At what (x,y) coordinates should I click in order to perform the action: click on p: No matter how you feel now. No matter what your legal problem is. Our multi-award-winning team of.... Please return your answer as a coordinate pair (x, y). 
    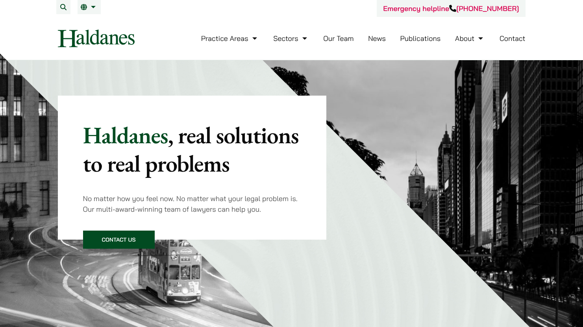
    Looking at the image, I should click on (192, 204).